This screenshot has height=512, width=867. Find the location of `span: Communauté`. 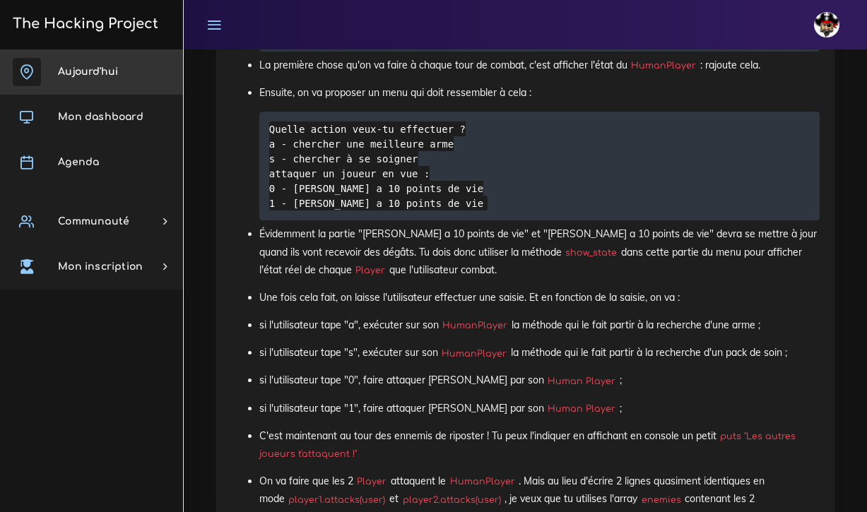

span: Communauté is located at coordinates (93, 221).